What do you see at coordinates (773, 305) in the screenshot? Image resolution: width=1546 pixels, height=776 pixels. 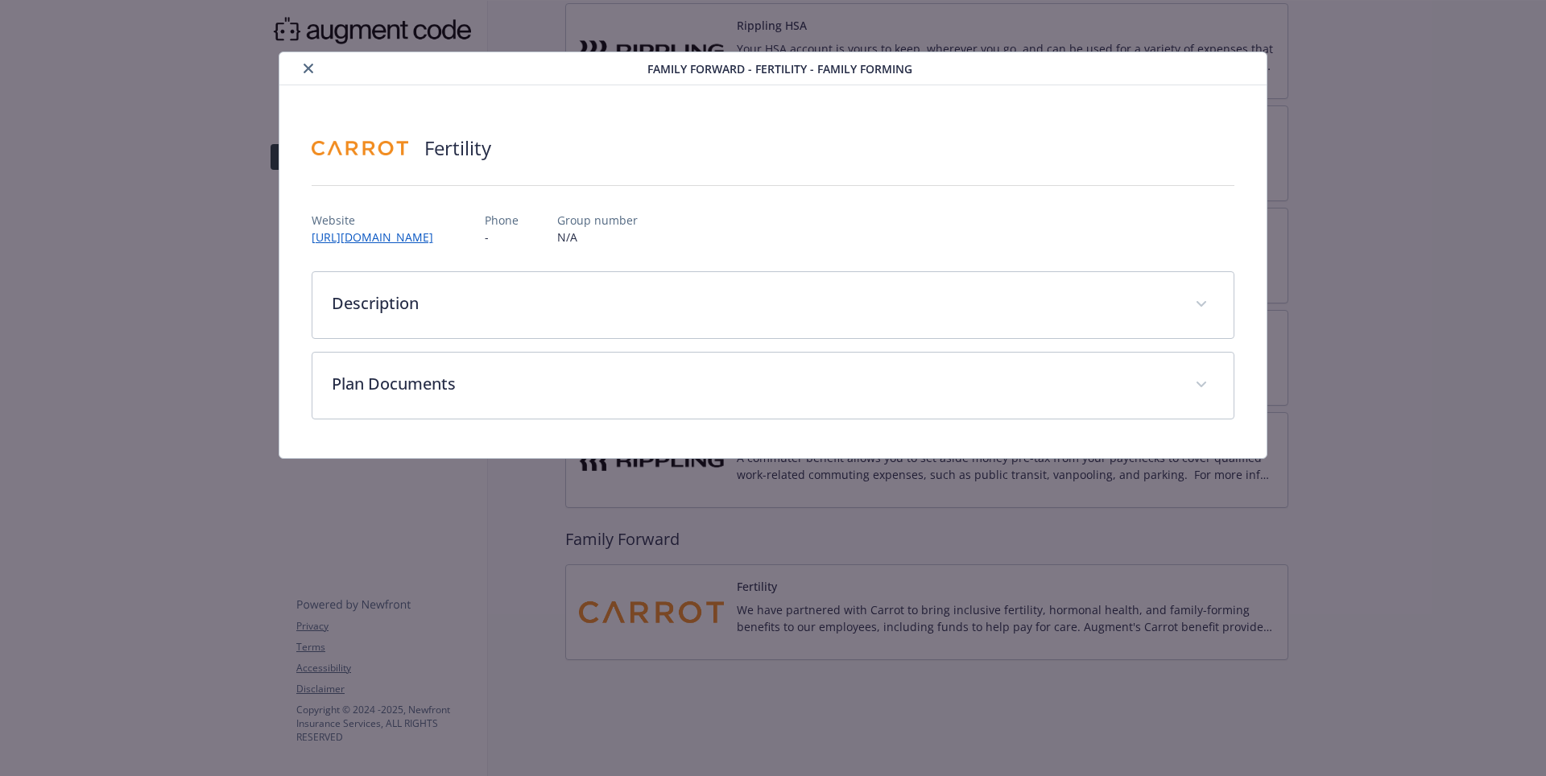 I see `div: Description` at bounding box center [773, 305].